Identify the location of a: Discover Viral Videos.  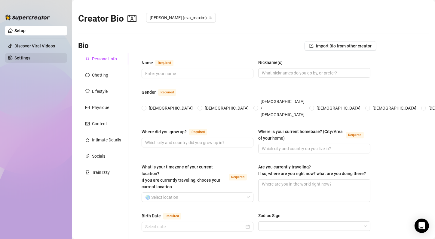
(35, 46).